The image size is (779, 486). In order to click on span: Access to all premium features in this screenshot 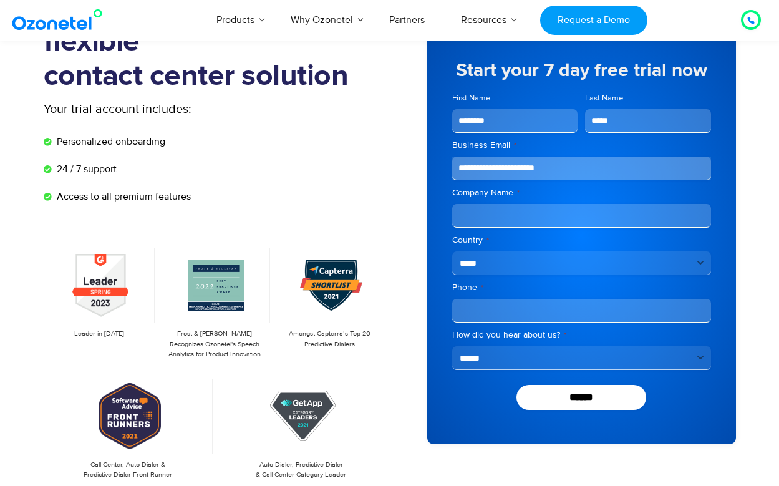, I will do `click(122, 196)`.